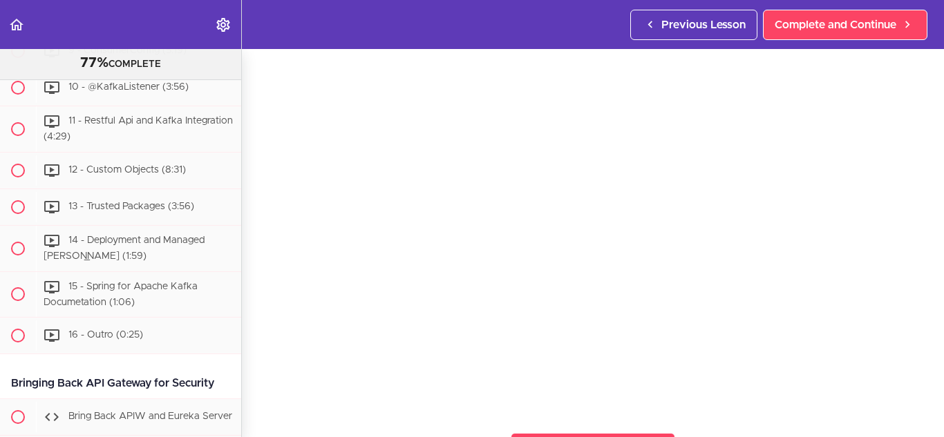  What do you see at coordinates (120, 64) in the screenshot?
I see `div: COMPLETE` at bounding box center [120, 64].